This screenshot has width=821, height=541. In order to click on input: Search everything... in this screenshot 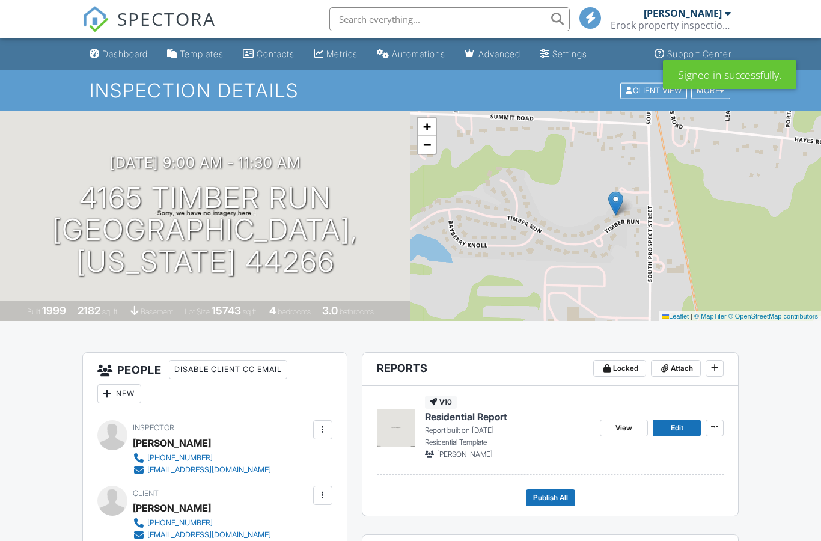, I will do `click(450, 19)`.